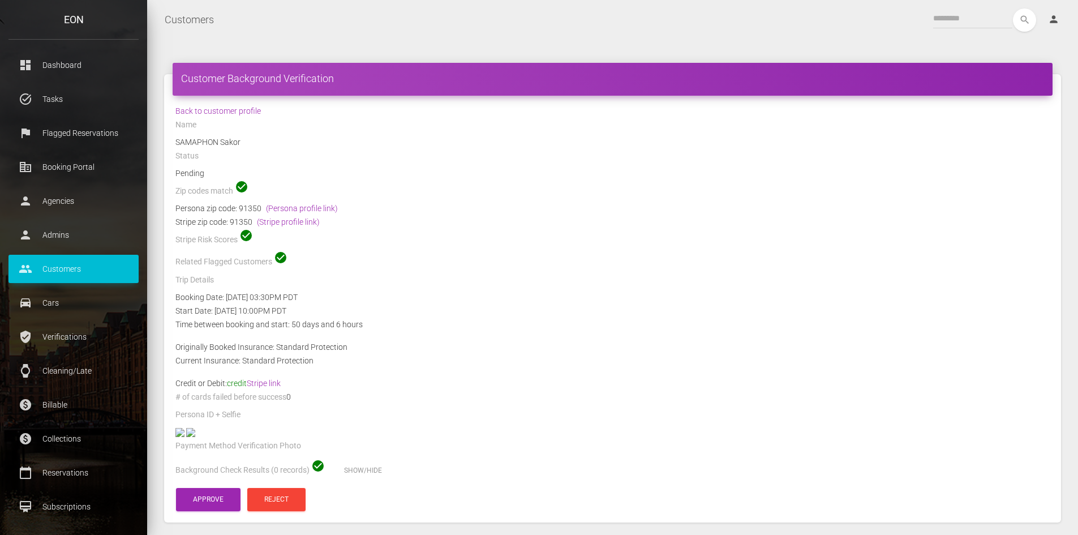  What do you see at coordinates (74, 472) in the screenshot?
I see `p: Reservations` at bounding box center [74, 472].